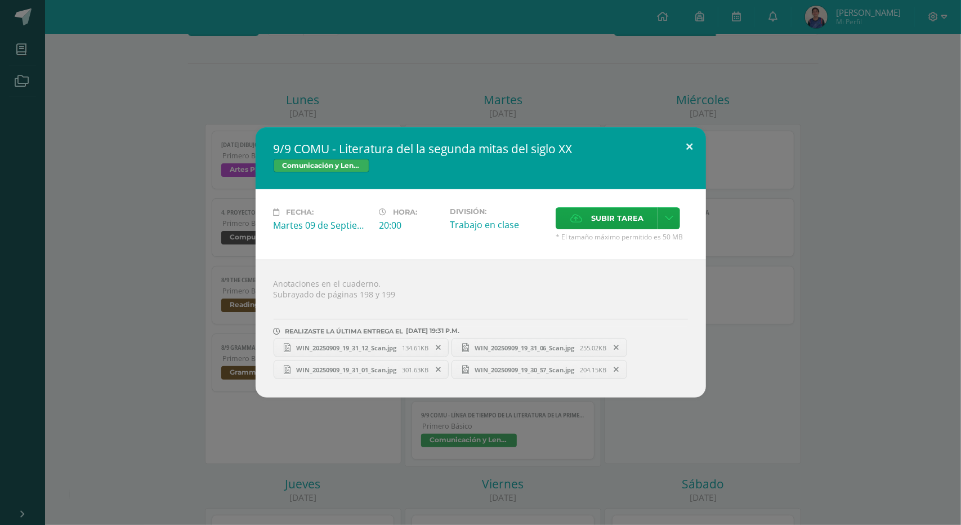 The width and height of the screenshot is (961, 525). I want to click on div: Trabajo en clase, so click(498, 225).